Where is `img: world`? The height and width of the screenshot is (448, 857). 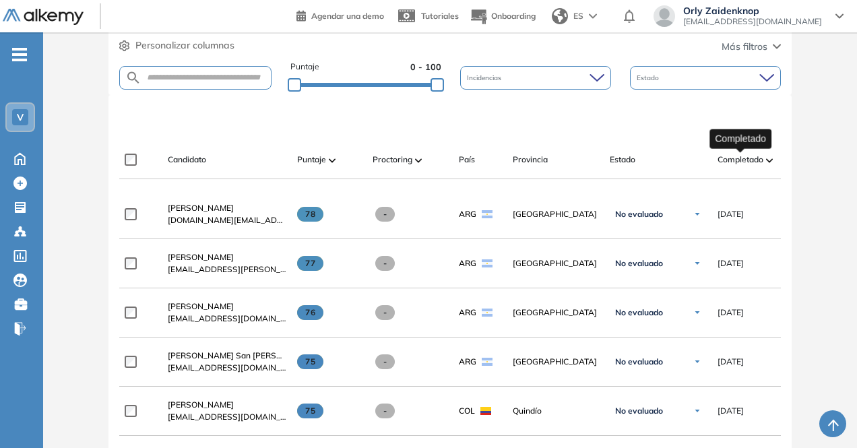
img: world is located at coordinates (560, 16).